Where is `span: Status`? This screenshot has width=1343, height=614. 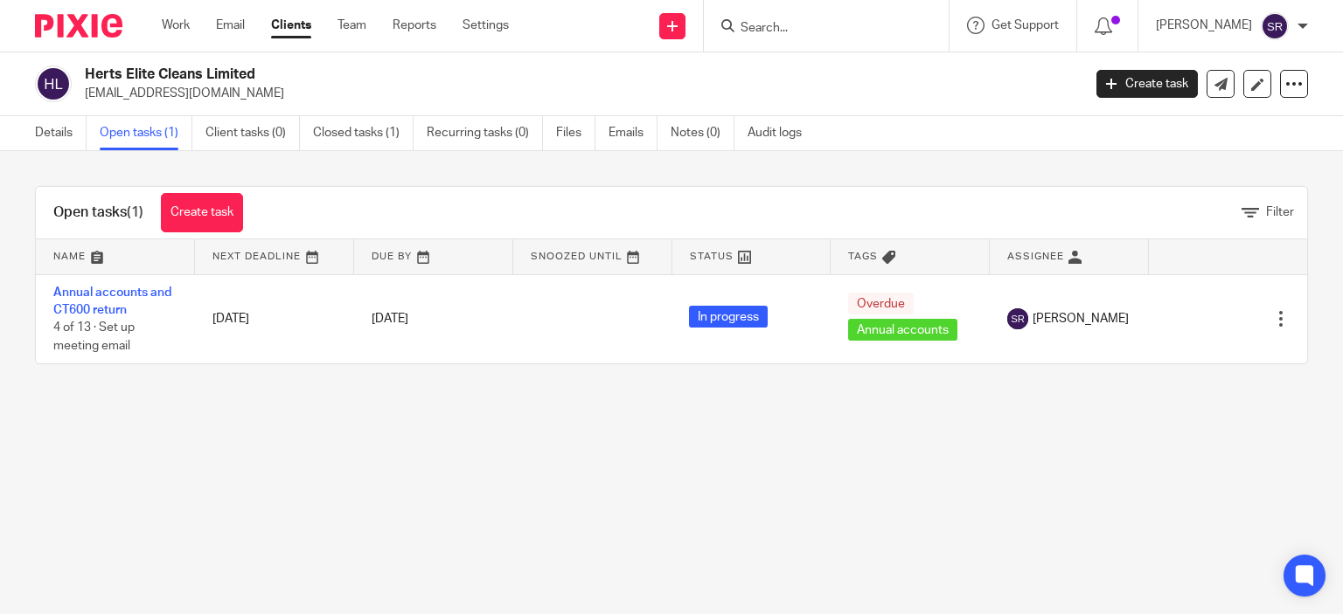
span: Status is located at coordinates (712, 256).